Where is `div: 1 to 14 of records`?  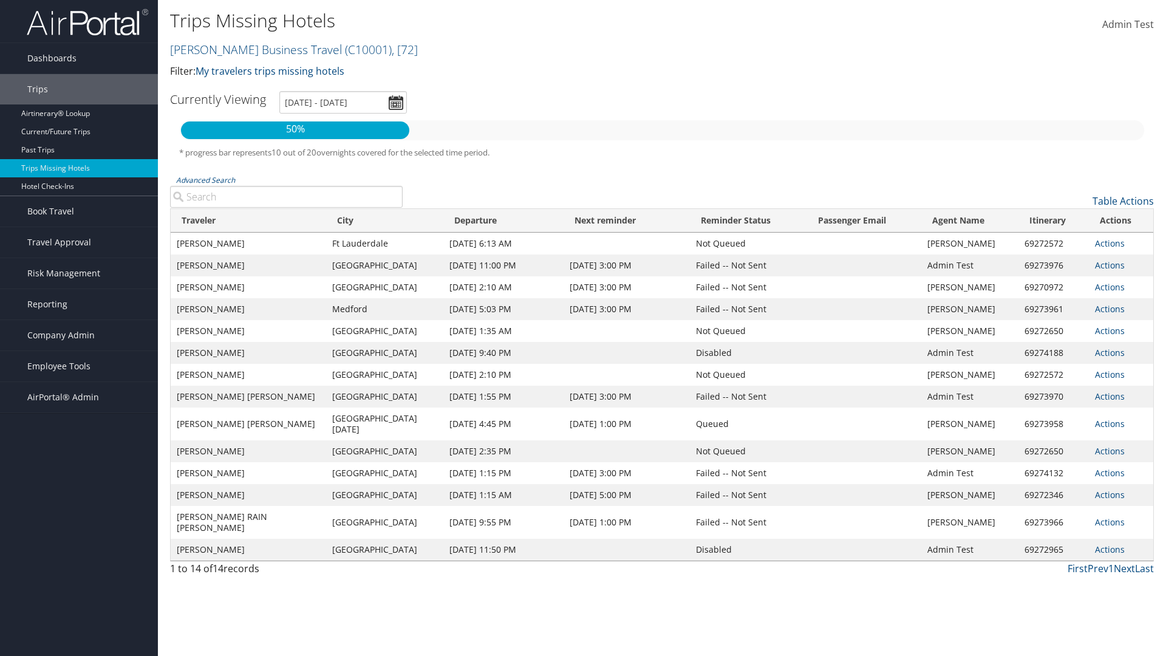
div: 1 to 14 of records is located at coordinates (286, 572).